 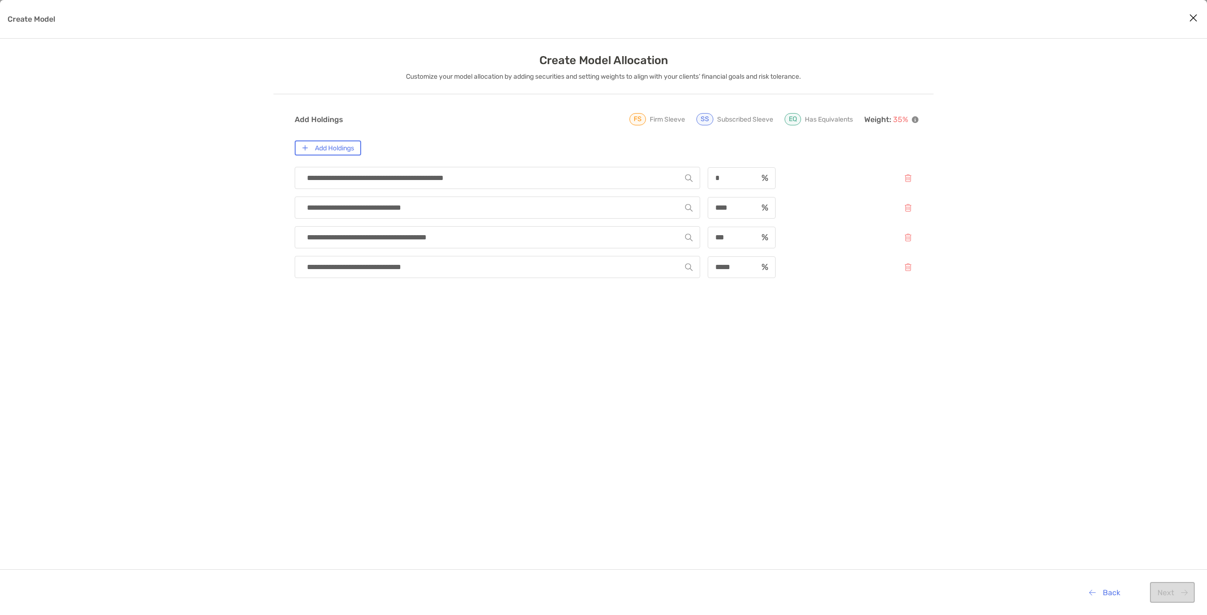 I want to click on p: SS, so click(x=705, y=119).